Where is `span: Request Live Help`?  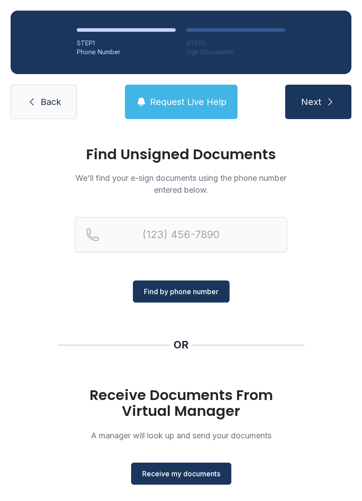 span: Request Live Help is located at coordinates (188, 102).